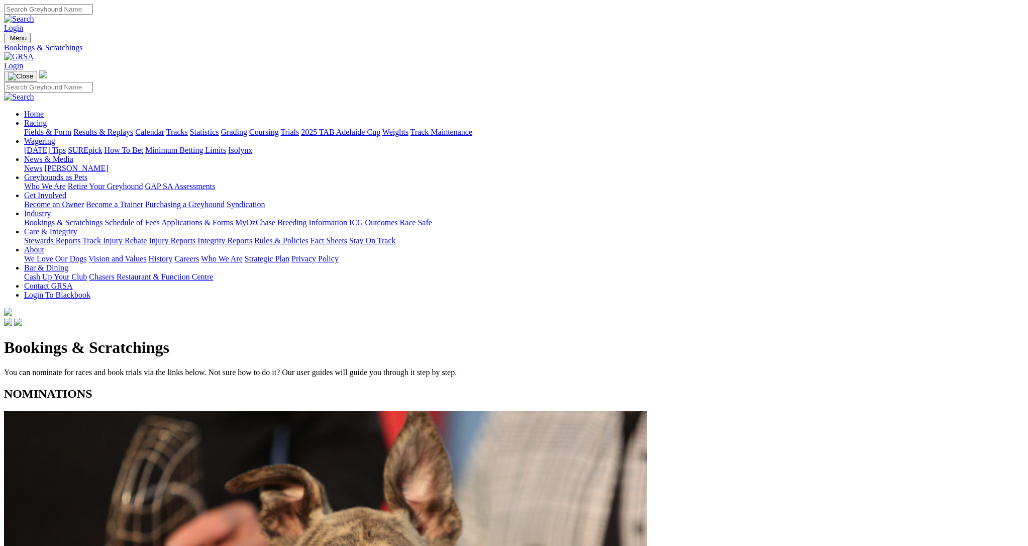 This screenshot has height=546, width=1028. What do you see at coordinates (373, 222) in the screenshot?
I see `a: ICG Outcomes` at bounding box center [373, 222].